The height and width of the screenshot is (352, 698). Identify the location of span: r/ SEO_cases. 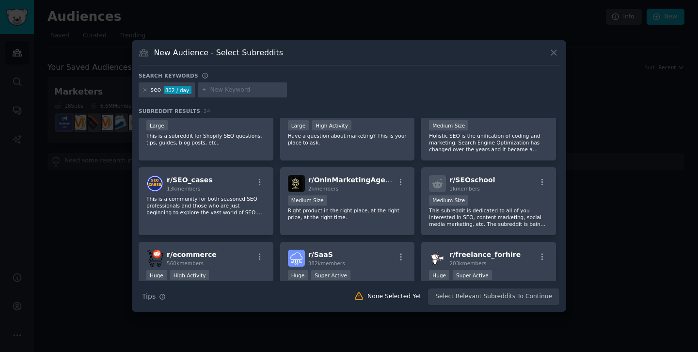
(190, 180).